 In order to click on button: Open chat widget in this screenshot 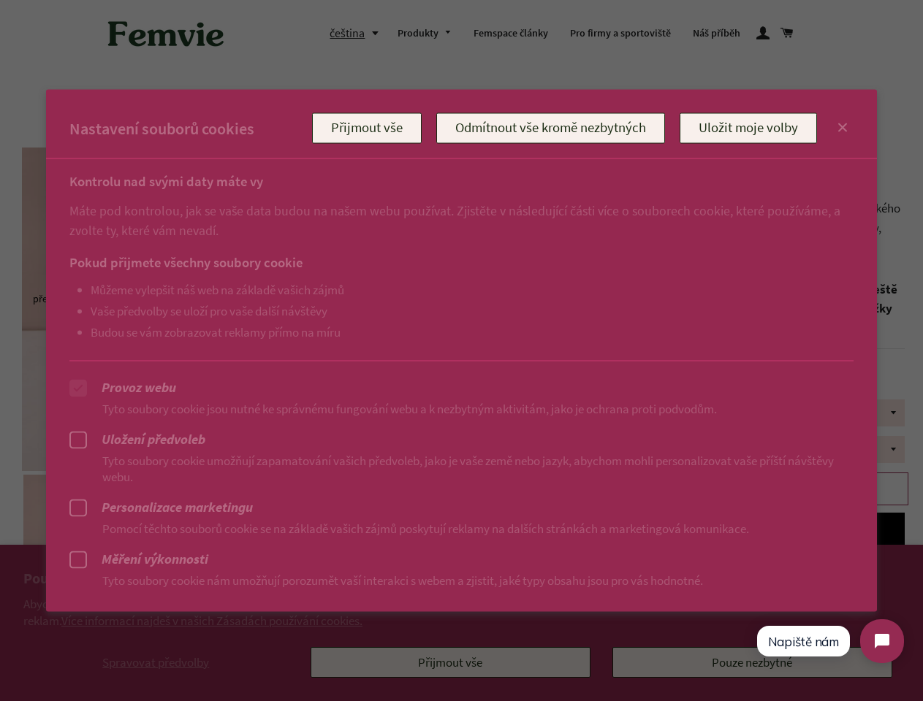, I will do `click(139, 34)`.